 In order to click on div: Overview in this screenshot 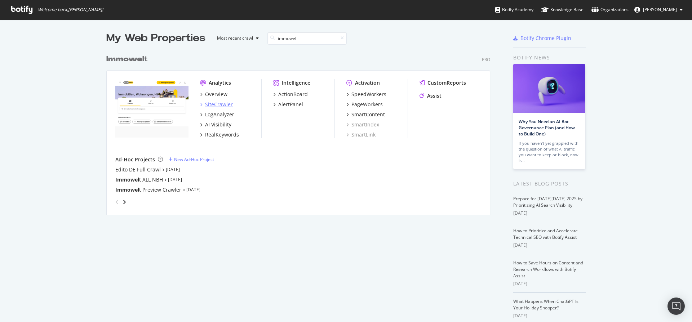, I will do `click(216, 94)`.